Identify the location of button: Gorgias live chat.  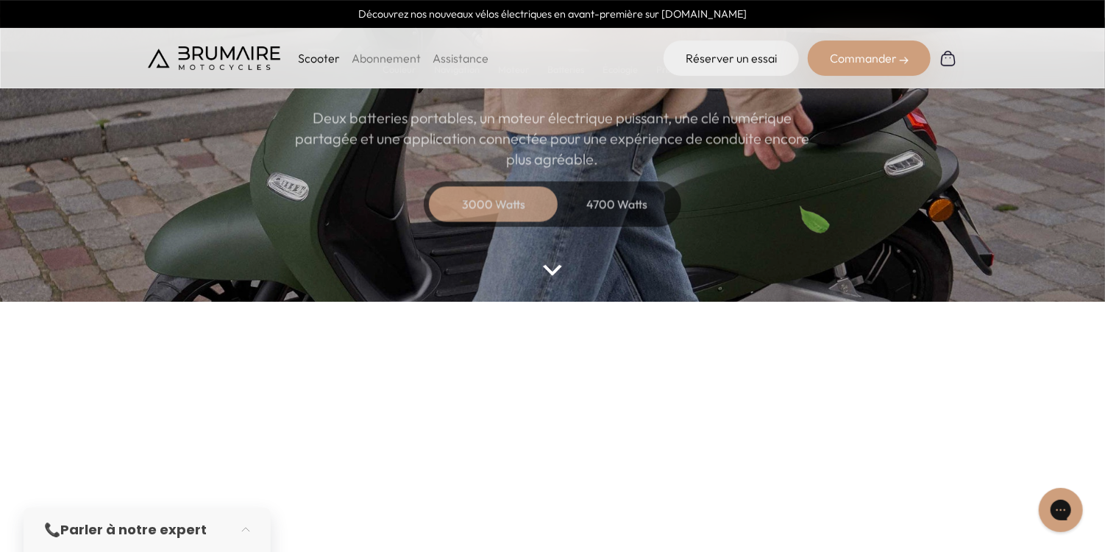
(29, 27).